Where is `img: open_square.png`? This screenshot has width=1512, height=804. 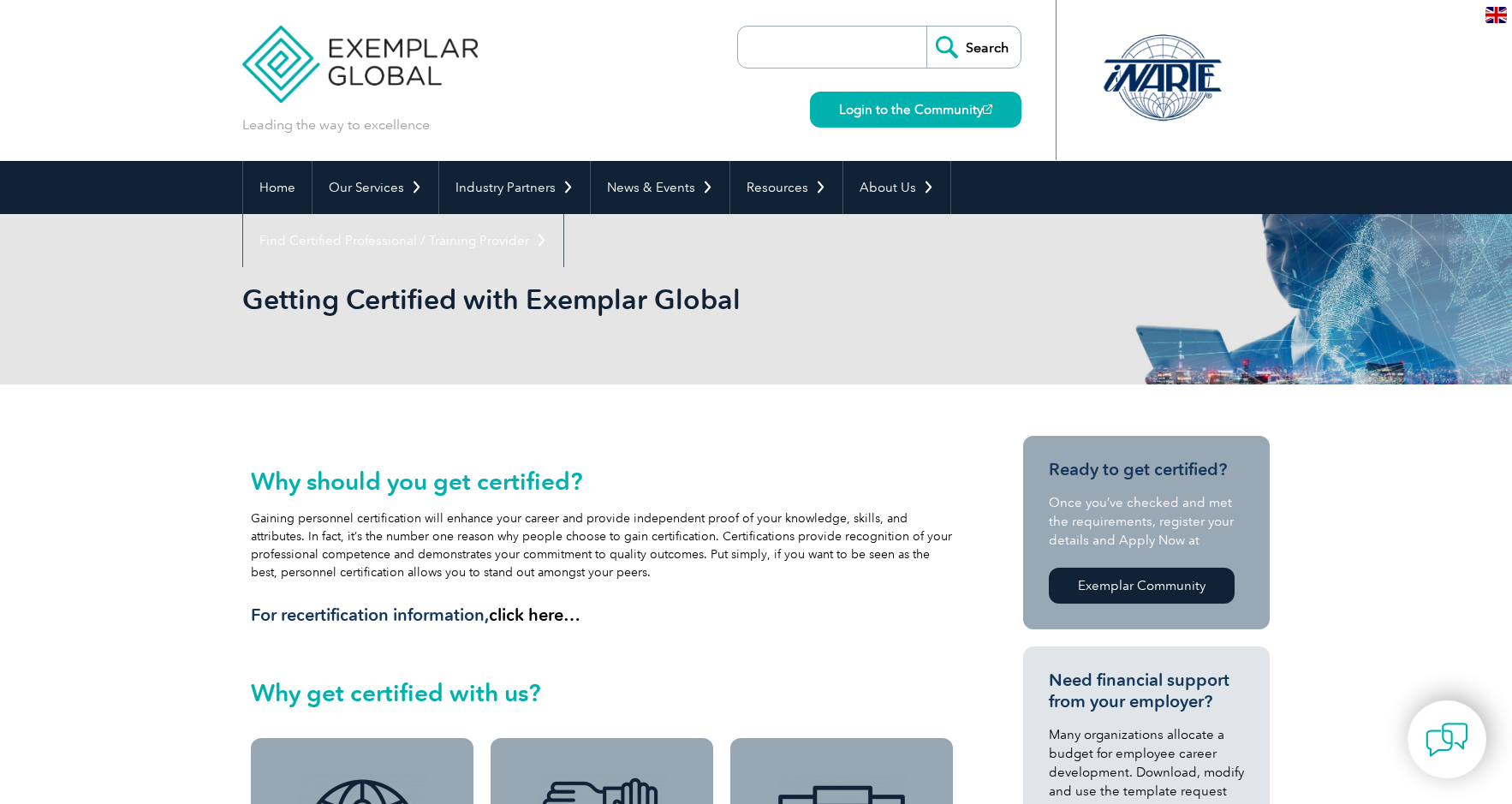 img: open_square.png is located at coordinates (988, 109).